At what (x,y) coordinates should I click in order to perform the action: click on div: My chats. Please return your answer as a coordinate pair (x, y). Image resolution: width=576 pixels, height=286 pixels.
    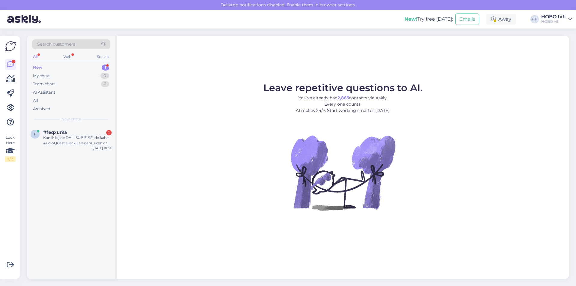
    Looking at the image, I should click on (41, 76).